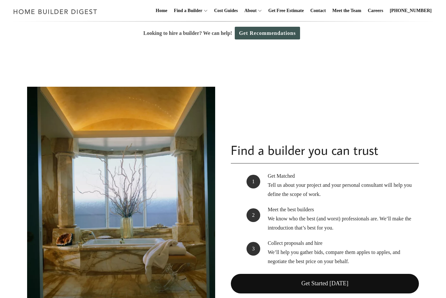 This screenshot has height=298, width=446. I want to click on h2: Find a builder you can trust, so click(325, 144).